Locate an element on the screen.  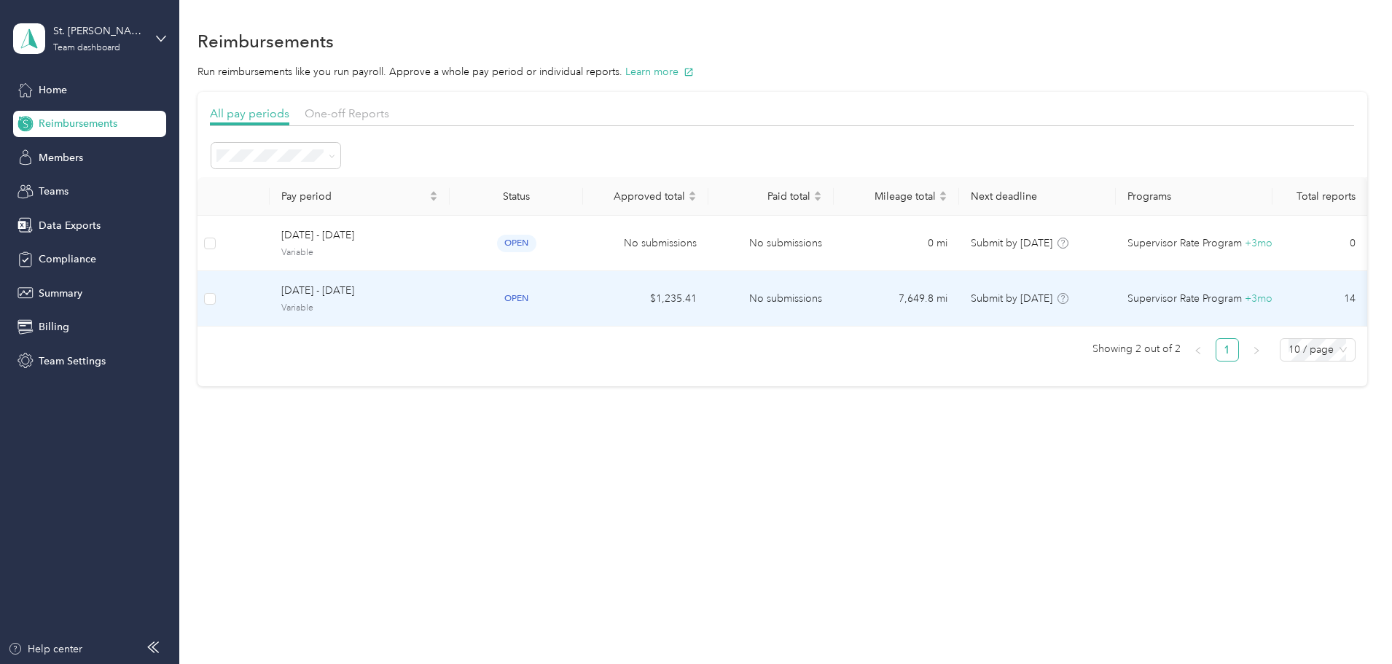
button: left is located at coordinates (1198, 350).